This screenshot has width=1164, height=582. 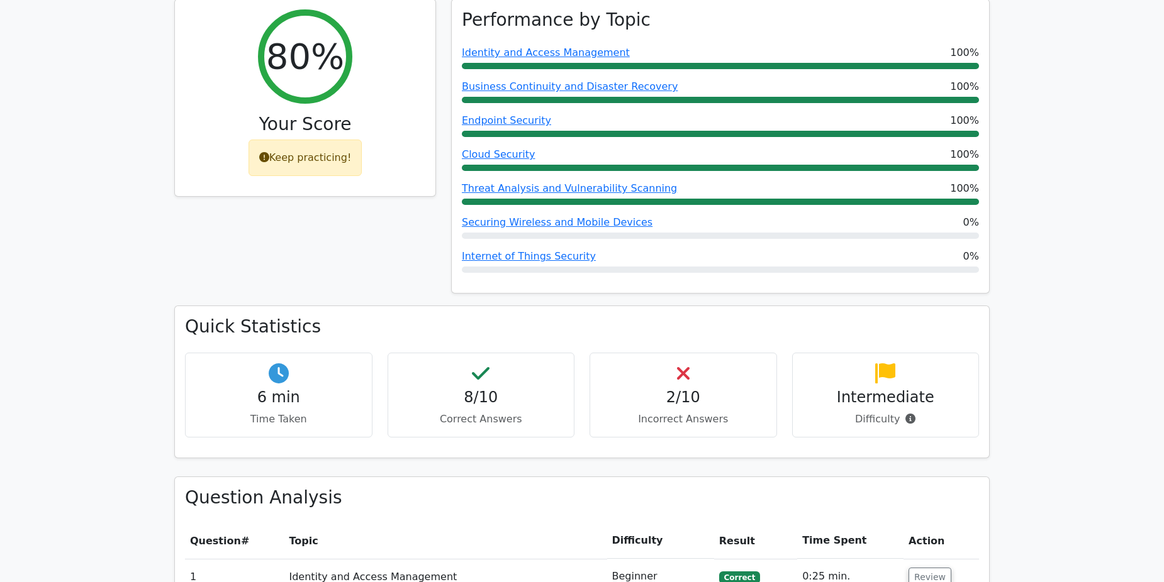 What do you see at coordinates (755, 541) in the screenshot?
I see `th: Result` at bounding box center [755, 541].